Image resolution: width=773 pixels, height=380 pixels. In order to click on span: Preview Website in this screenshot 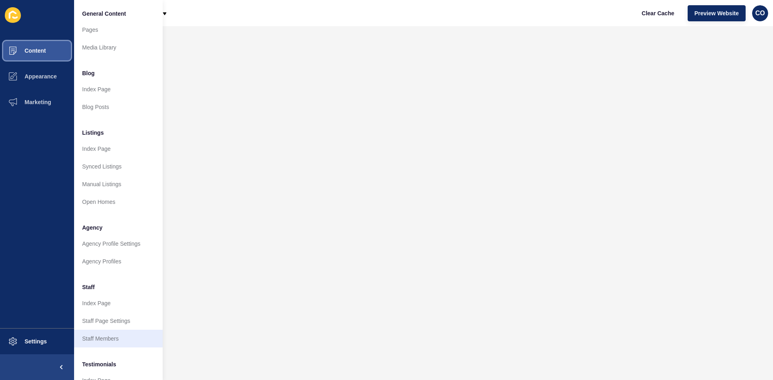, I will do `click(716, 13)`.